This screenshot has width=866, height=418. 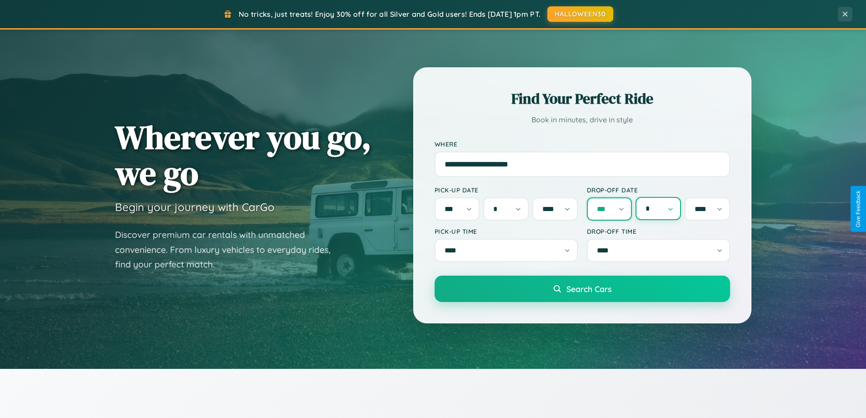 What do you see at coordinates (582, 289) in the screenshot?
I see `button: Search Cars` at bounding box center [582, 289].